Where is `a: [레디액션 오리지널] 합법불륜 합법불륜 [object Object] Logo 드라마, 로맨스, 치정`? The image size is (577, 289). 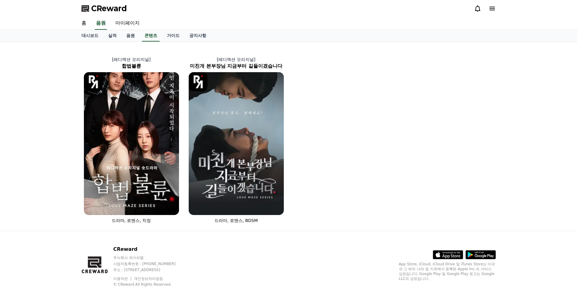 a: [레디액션 오리지널] 합법불륜 합법불륜 [object Object] Logo 드라마, 로맨스, 치정 is located at coordinates (131, 140).